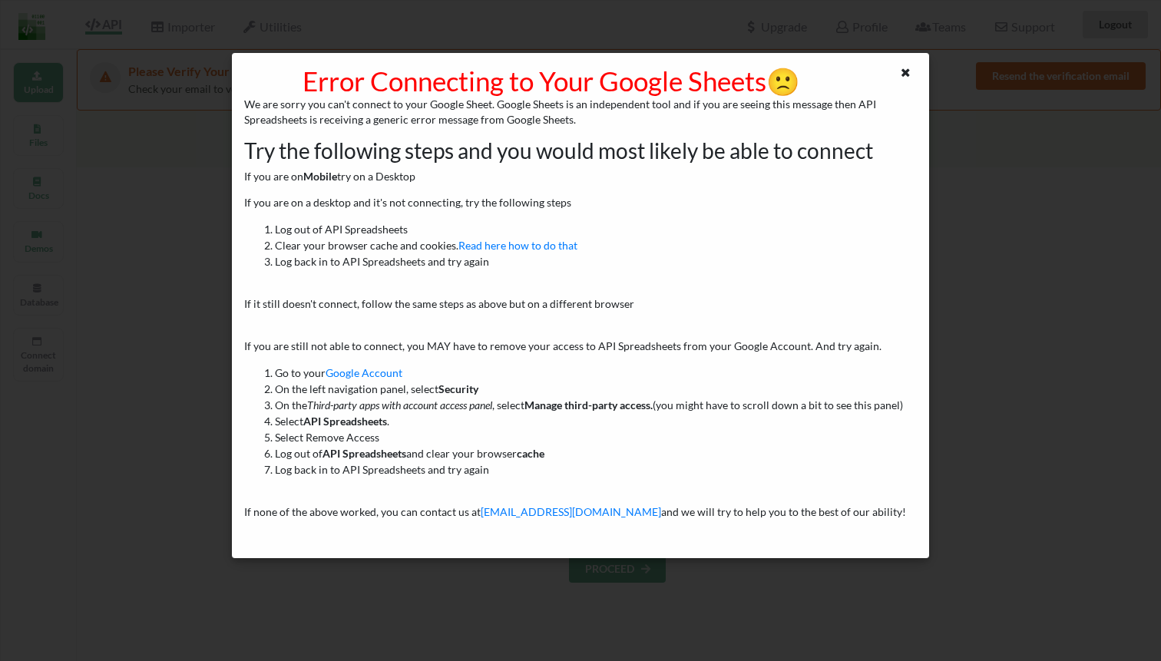 The width and height of the screenshot is (1161, 661). I want to click on p: If you are on try on a Desktop, so click(580, 177).